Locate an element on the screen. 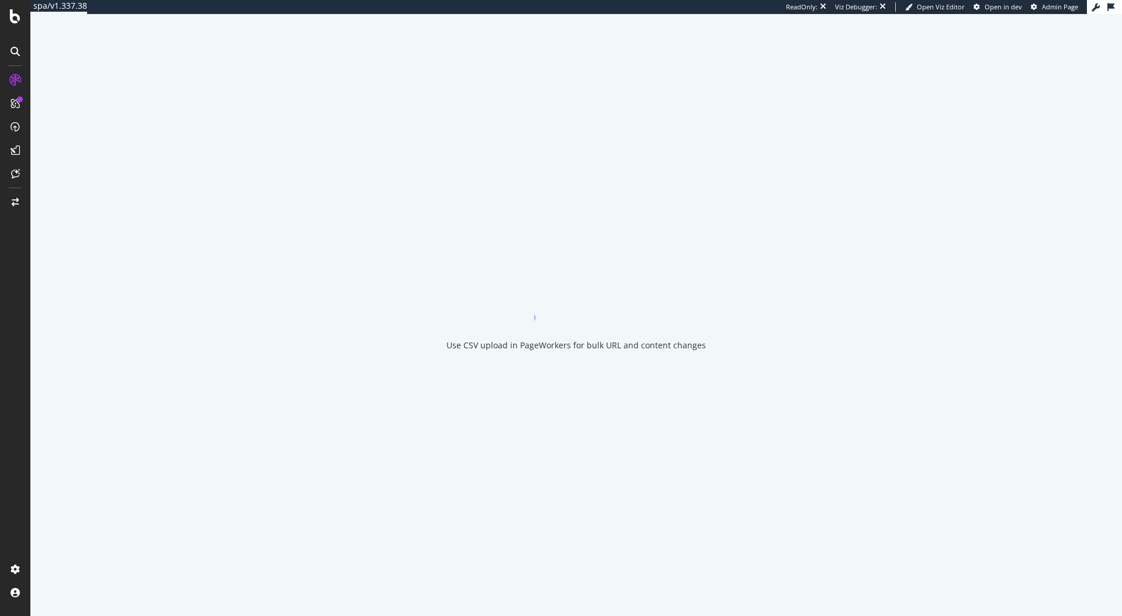  a: Admin Page is located at coordinates (1054, 7).